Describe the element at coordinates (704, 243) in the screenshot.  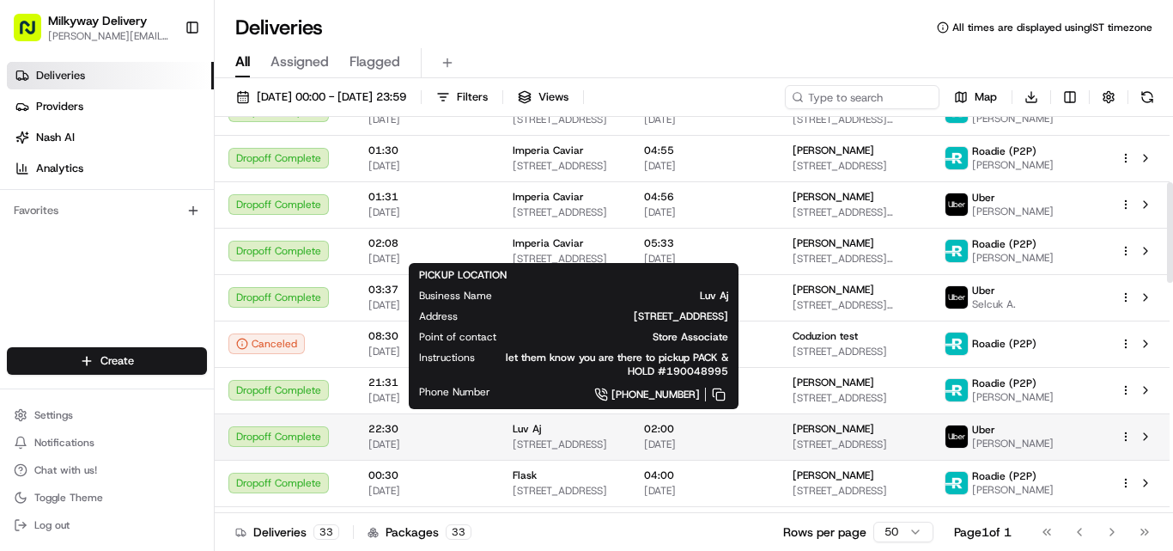
I see `span: 05:33` at that location.